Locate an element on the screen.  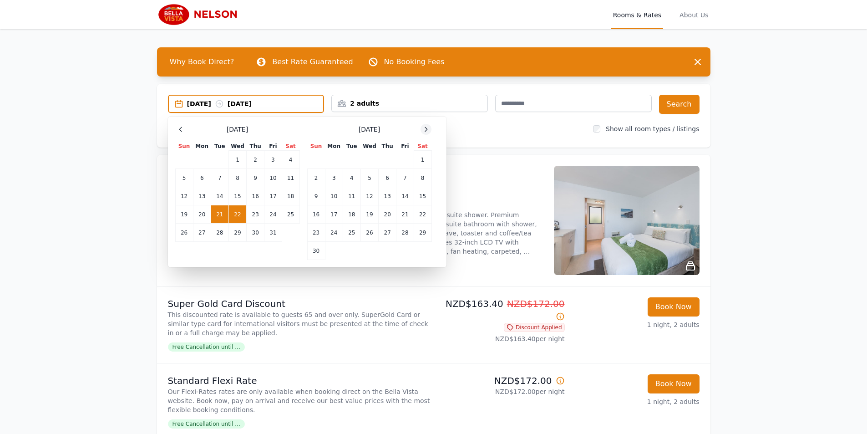
p: NZD$172.00 is located at coordinates (501, 380).